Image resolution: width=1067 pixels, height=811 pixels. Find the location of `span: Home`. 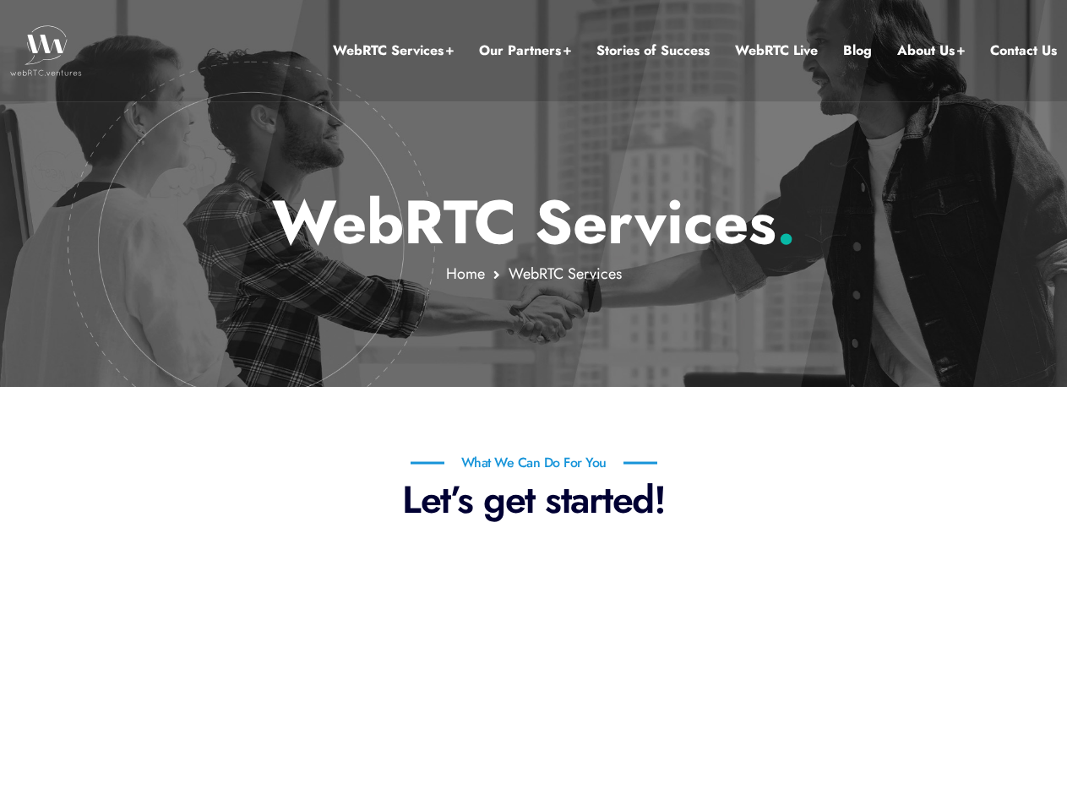

span: Home is located at coordinates (465, 274).